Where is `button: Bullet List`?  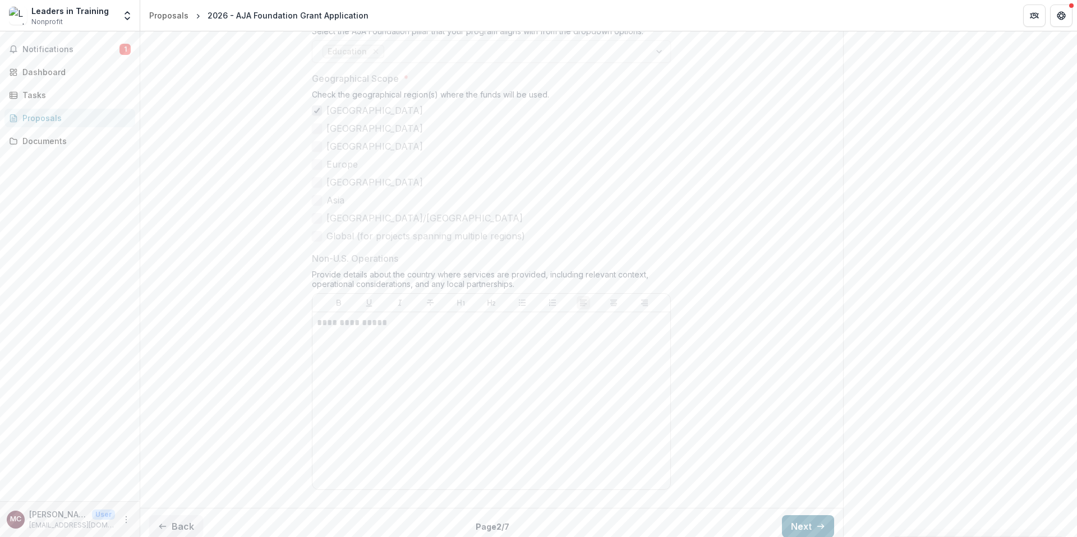 button: Bullet List is located at coordinates (522, 303).